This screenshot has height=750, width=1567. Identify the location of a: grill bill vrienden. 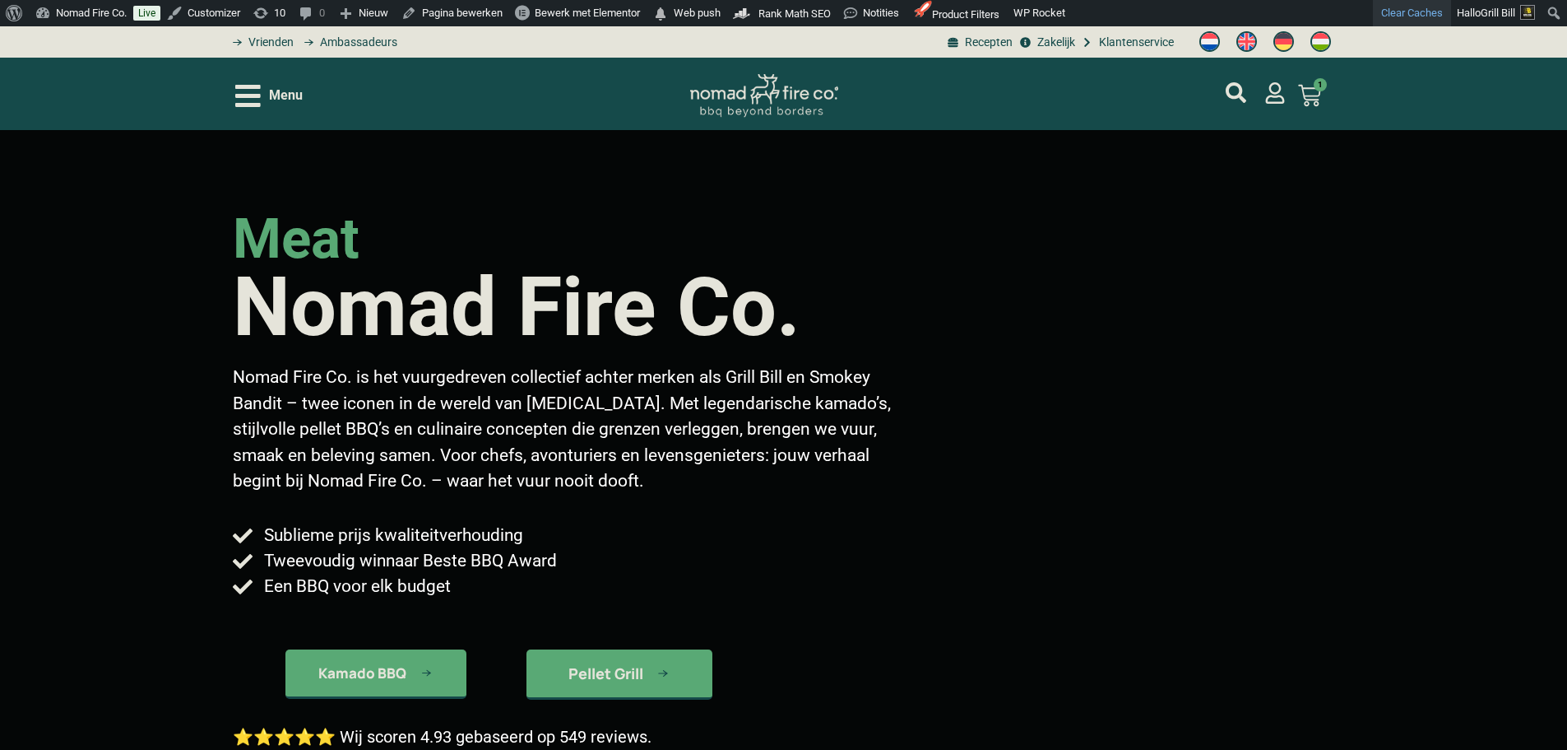
(260, 42).